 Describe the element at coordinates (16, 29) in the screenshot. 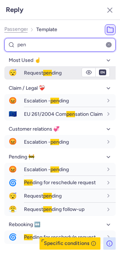

I see `span: Passenger` at that location.